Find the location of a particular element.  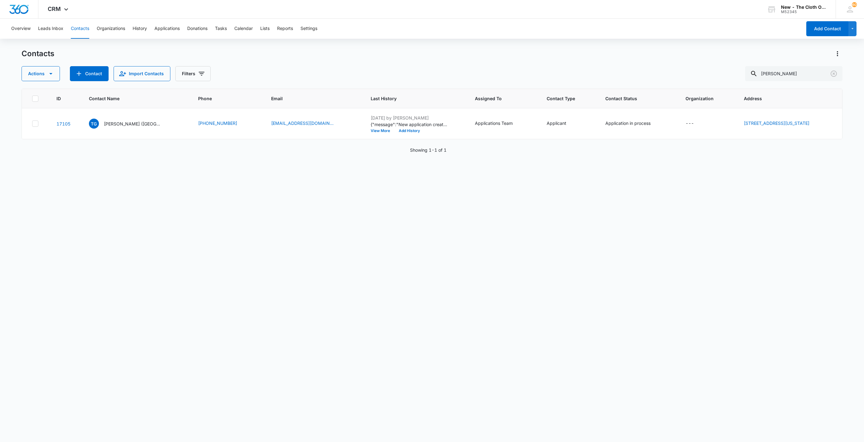

button: Overview is located at coordinates (21, 29).